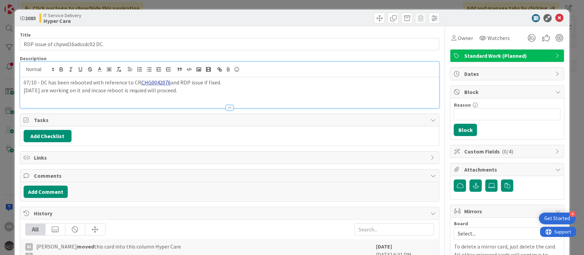 The width and height of the screenshot is (584, 255). What do you see at coordinates (230, 158) in the screenshot?
I see `span: Links` at bounding box center [230, 158].